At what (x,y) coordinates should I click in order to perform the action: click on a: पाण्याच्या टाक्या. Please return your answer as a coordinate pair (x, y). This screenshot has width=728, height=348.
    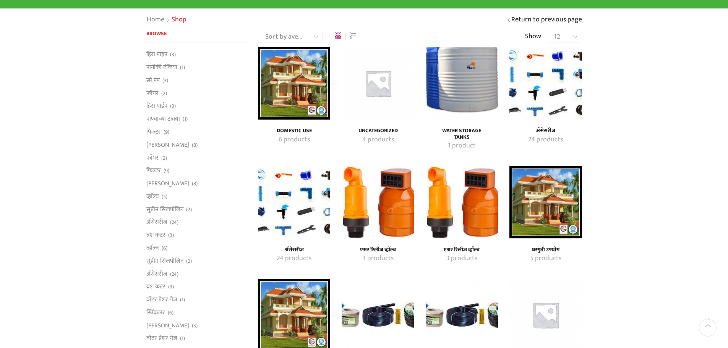
    Looking at the image, I should click on (163, 119).